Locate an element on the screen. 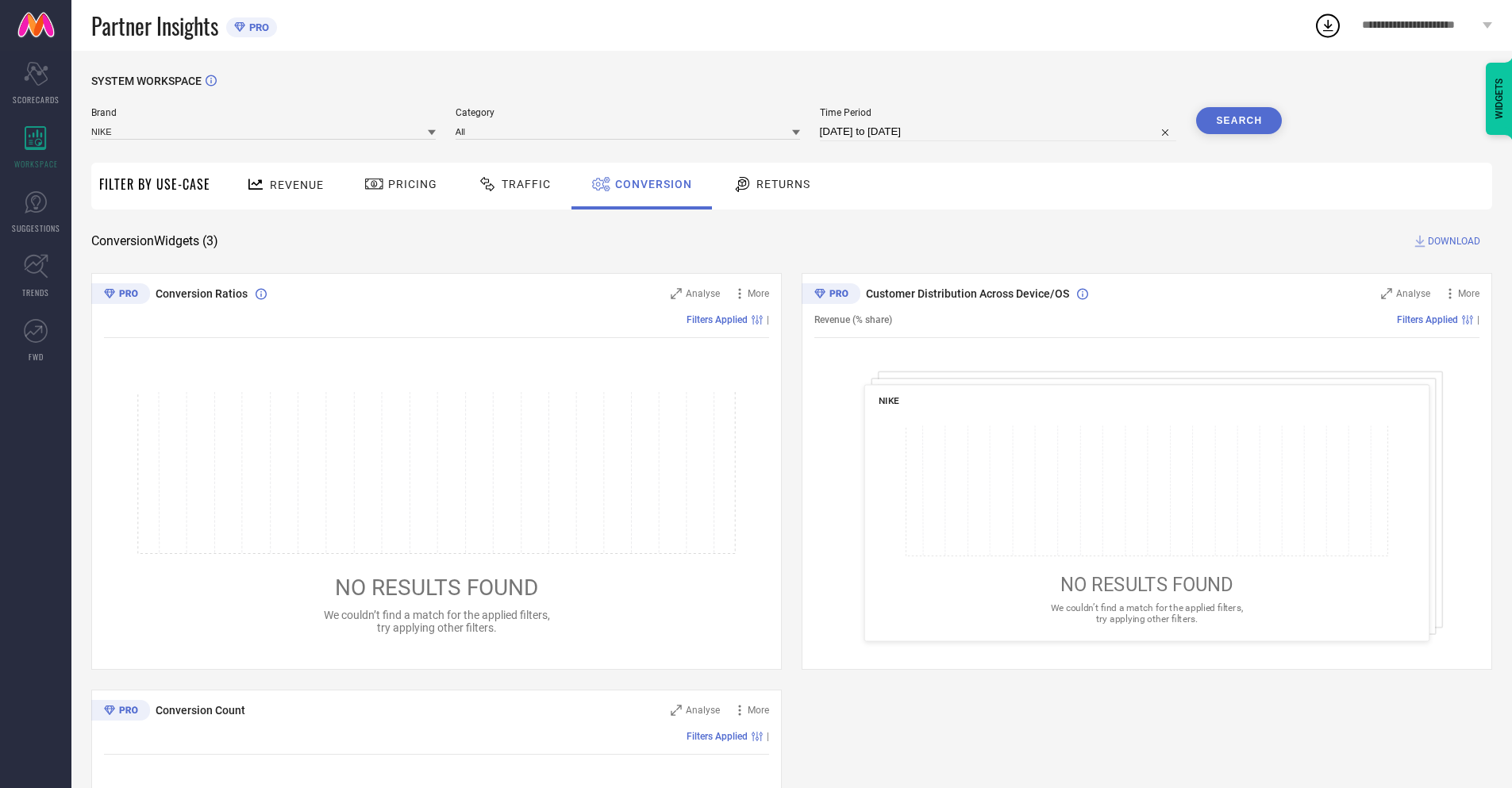 The image size is (1512, 788). span: TRENDS is located at coordinates (35, 292).